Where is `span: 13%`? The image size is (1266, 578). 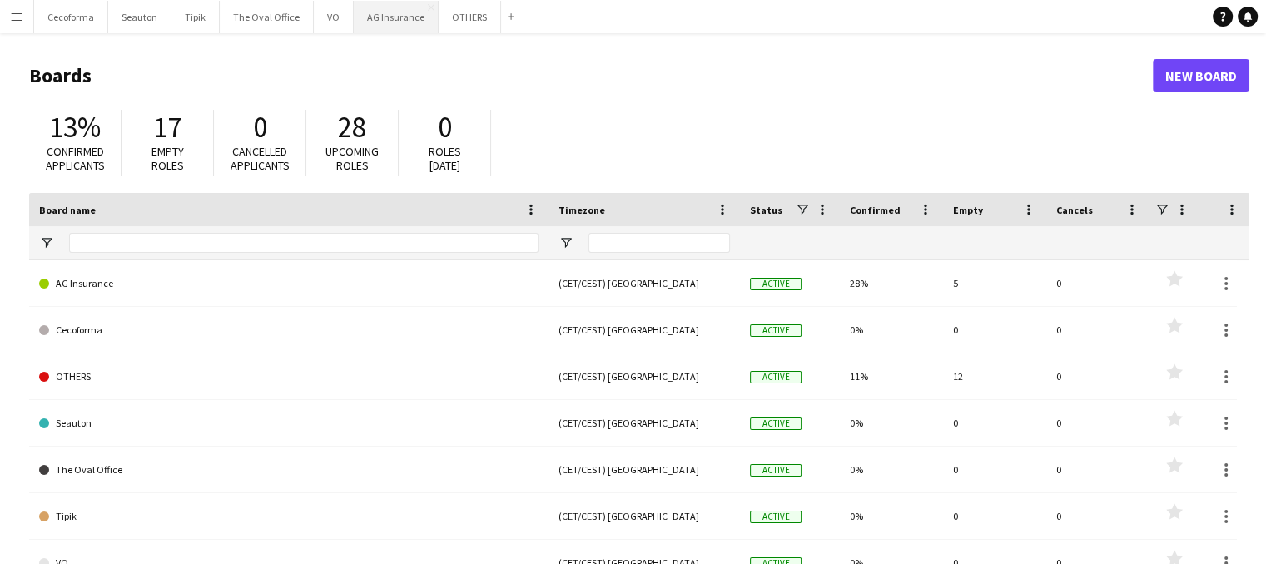
span: 13% is located at coordinates (75, 127).